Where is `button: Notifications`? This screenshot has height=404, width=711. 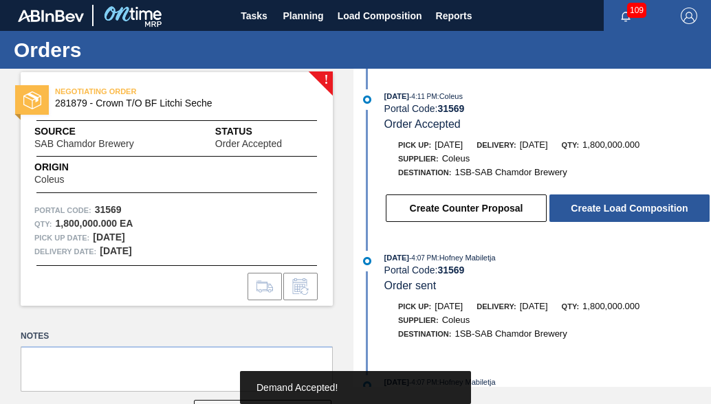
button: Notifications is located at coordinates (625, 16).